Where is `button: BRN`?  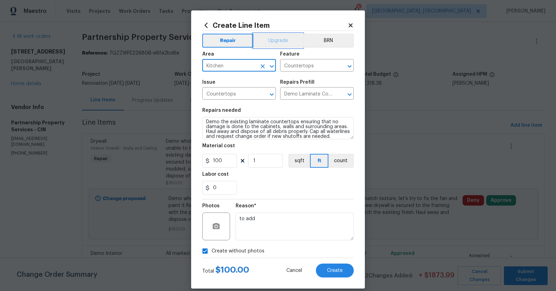 button: BRN is located at coordinates (328, 41).